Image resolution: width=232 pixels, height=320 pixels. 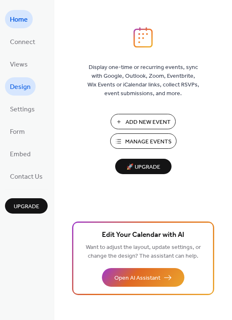 I want to click on span: Display one-time or recurring events, sync with Google, Outlook, Zoom, Eventbrite, Wix Events or ..., so click(x=144, y=81).